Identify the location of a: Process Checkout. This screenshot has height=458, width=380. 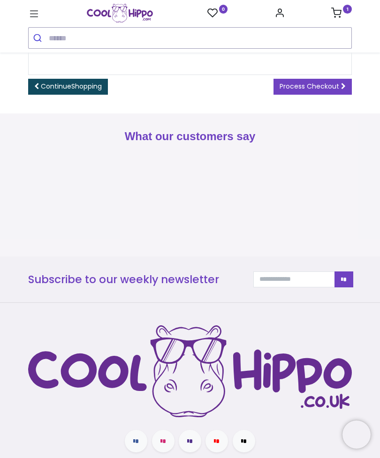
(312, 87).